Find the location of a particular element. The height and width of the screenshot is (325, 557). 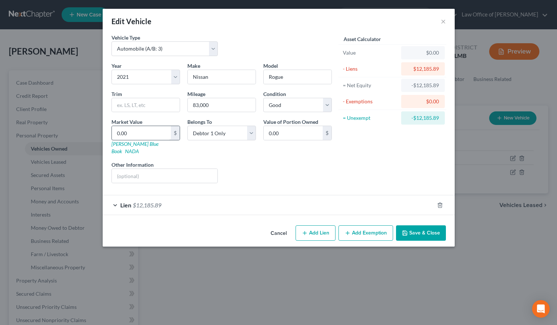

label: Condition is located at coordinates (275, 94).